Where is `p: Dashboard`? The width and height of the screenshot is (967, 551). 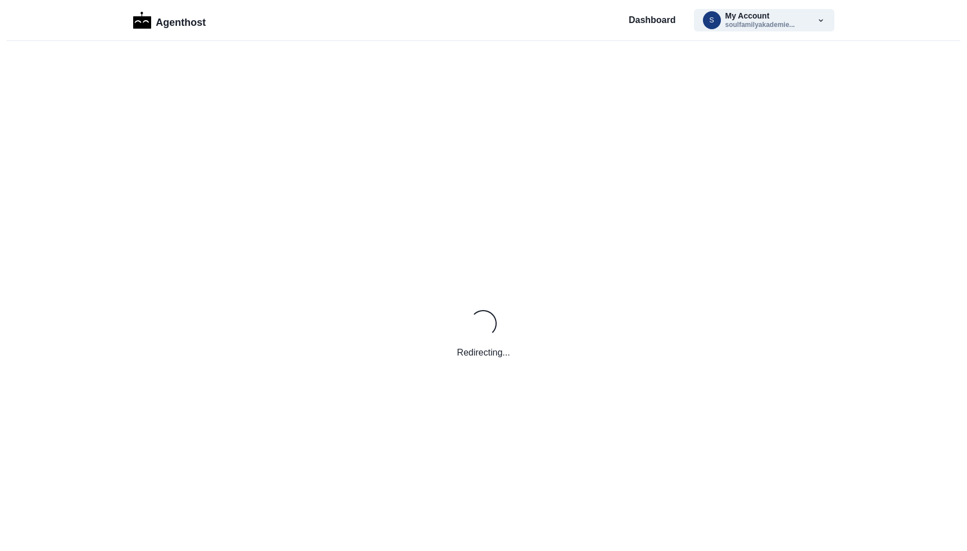 p: Dashboard is located at coordinates (652, 20).